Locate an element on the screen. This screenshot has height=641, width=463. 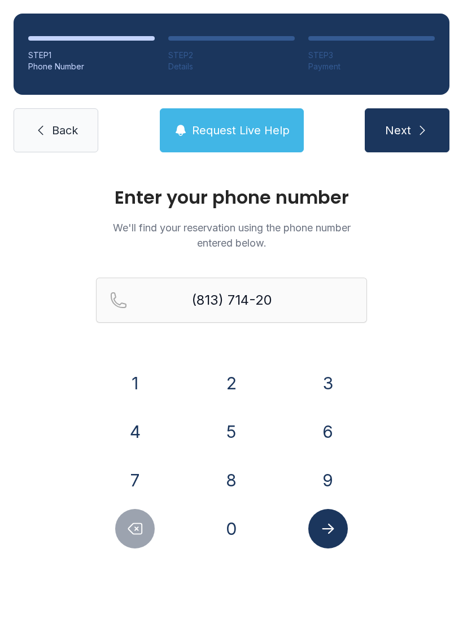
button: 2 is located at coordinates (231, 383).